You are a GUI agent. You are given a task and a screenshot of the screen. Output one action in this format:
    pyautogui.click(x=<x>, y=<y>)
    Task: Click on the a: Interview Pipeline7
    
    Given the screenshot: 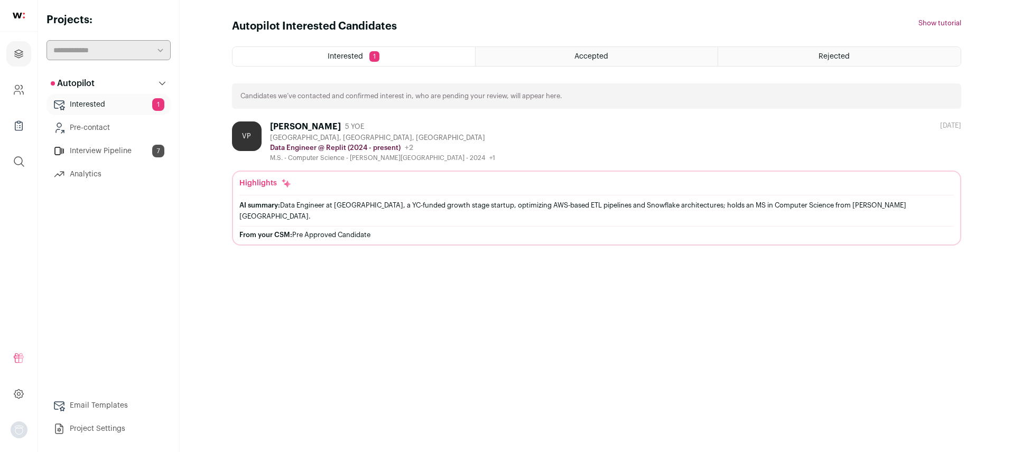 What is the action you would take?
    pyautogui.click(x=108, y=151)
    